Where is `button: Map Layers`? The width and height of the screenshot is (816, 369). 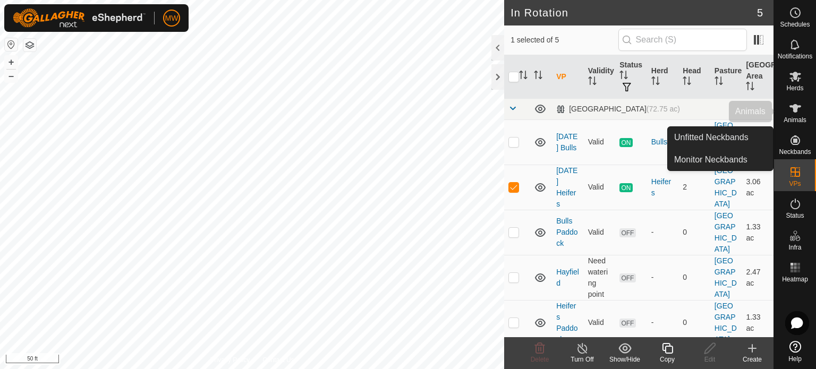
button: Map Layers is located at coordinates (30, 45).